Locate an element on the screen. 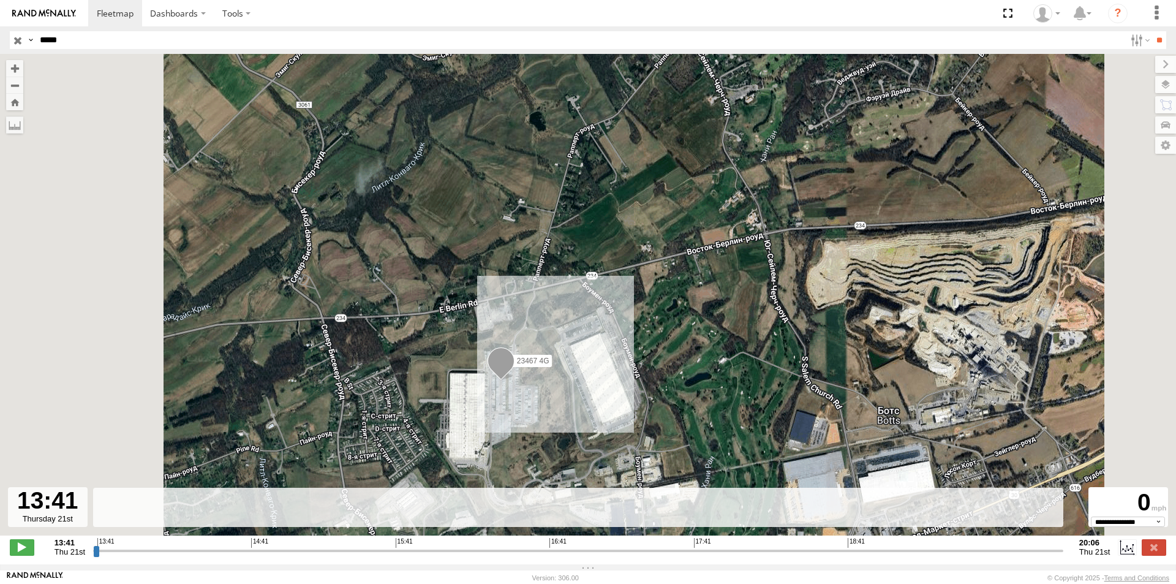 This screenshot has height=584, width=1176. div: © Copyright 2025 - is located at coordinates (1108, 578).